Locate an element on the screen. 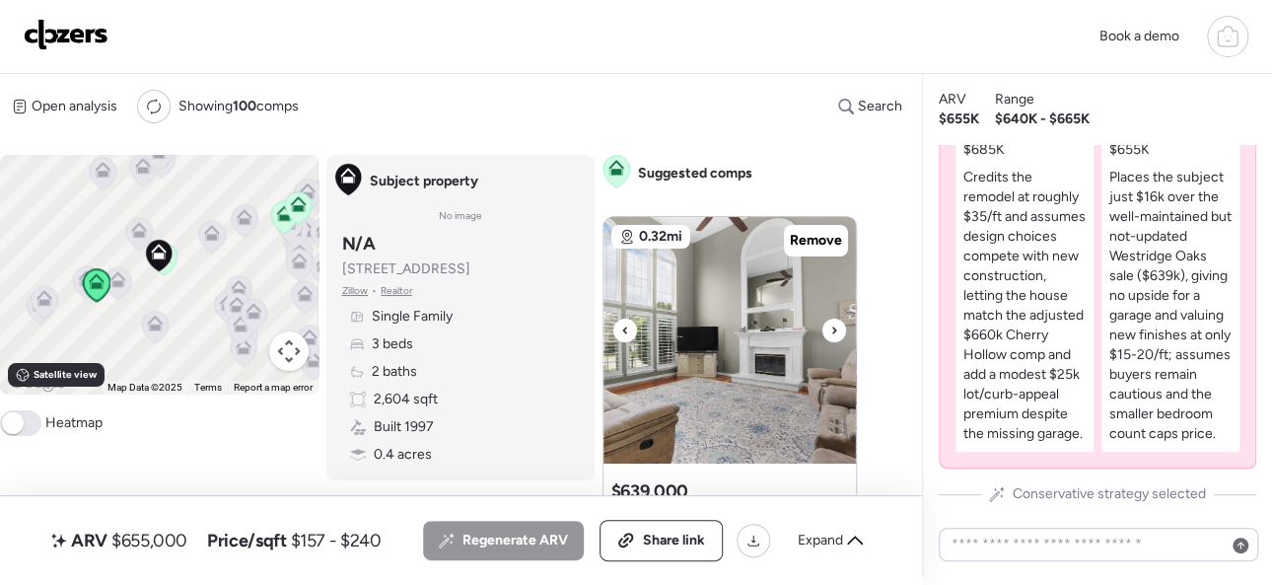 The width and height of the screenshot is (1272, 585). button: Map camera controls is located at coordinates (289, 351).